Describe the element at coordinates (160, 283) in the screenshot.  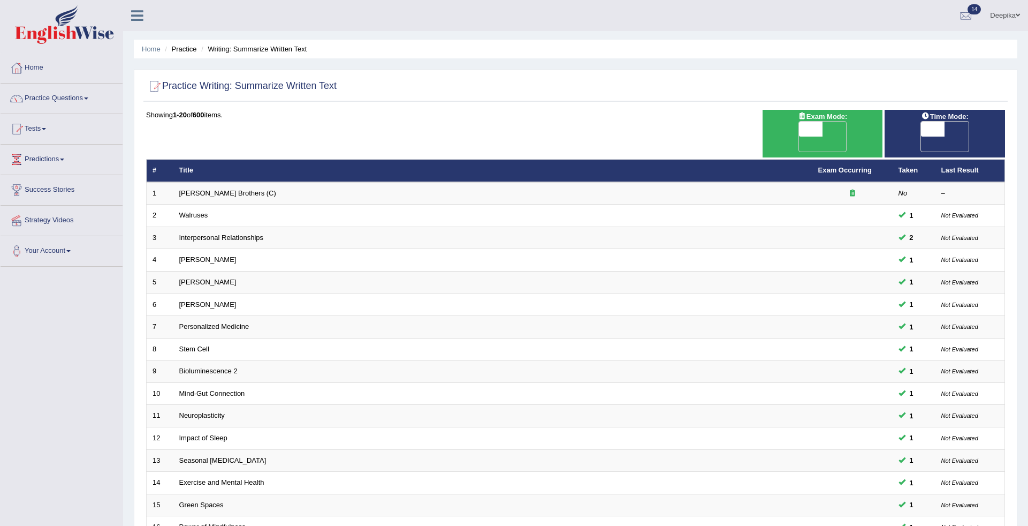
I see `td: 5` at that location.